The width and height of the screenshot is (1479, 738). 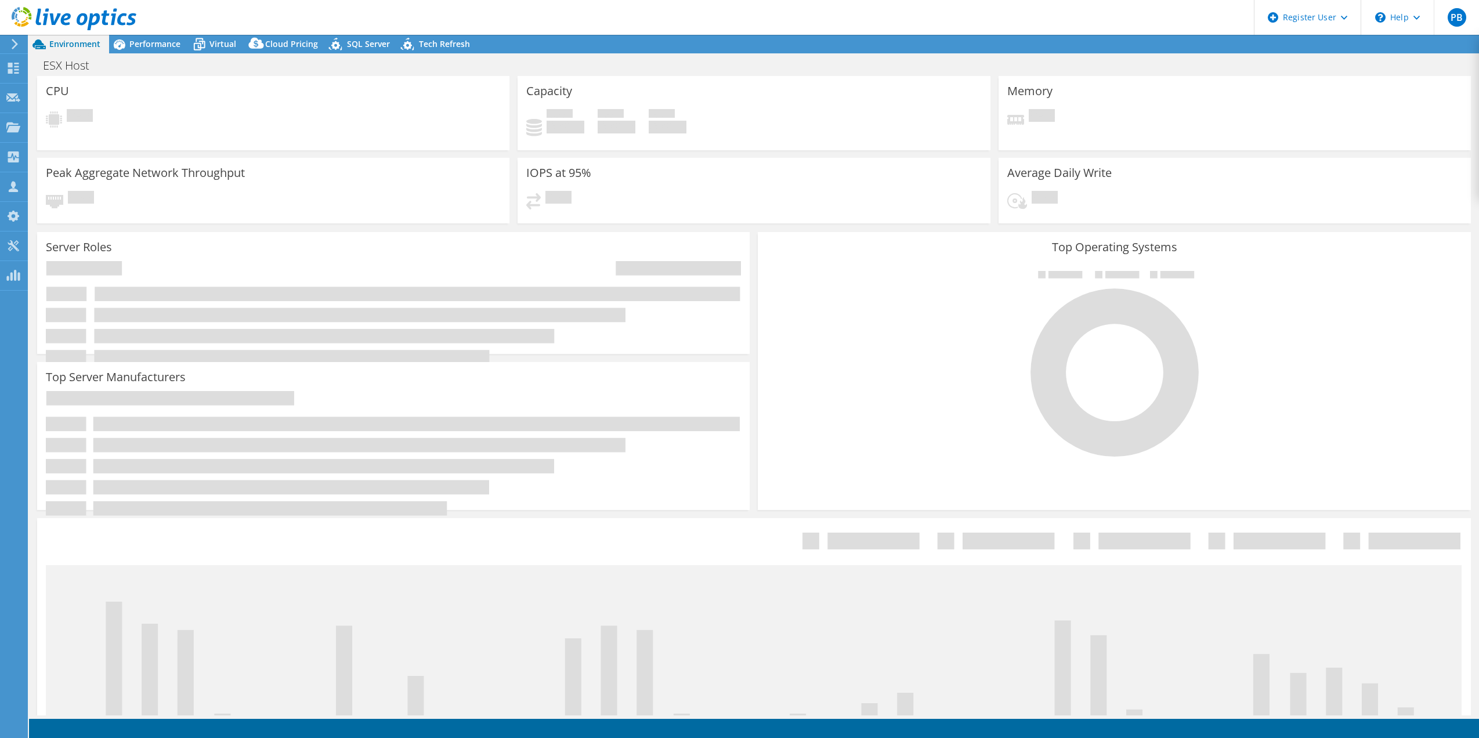 What do you see at coordinates (155, 44) in the screenshot?
I see `span: Performance` at bounding box center [155, 44].